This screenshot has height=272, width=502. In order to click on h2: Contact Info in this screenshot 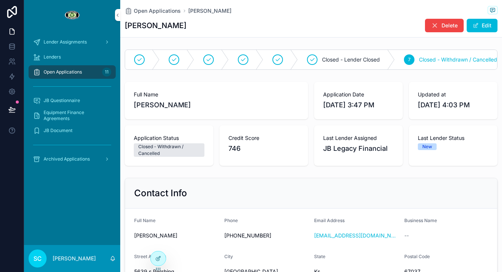, I will do `click(160, 193)`.